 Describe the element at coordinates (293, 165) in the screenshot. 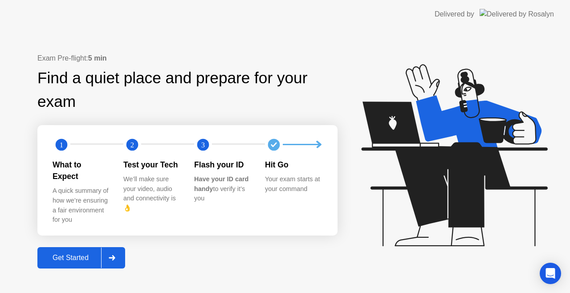

I see `div: Hit Go` at that location.